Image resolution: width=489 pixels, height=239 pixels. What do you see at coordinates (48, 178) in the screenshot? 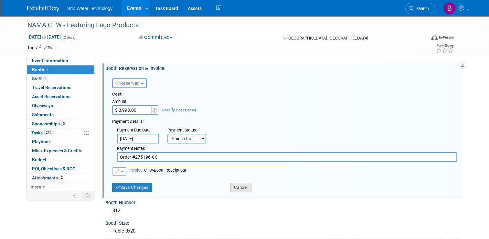
I see `span: Attachments` at bounding box center [48, 178].